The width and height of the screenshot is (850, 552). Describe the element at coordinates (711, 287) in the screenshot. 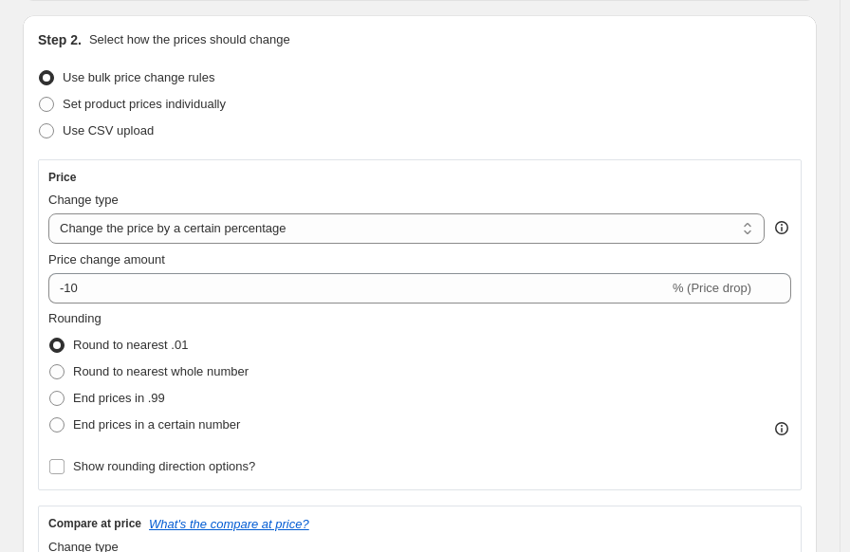

I see `span: % (Price drop)` at that location.